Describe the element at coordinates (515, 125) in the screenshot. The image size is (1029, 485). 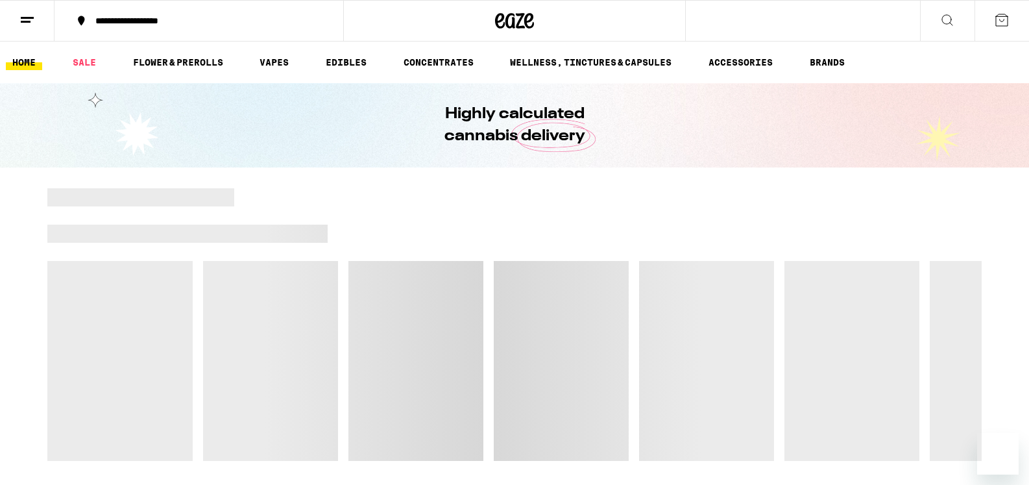
I see `h1: Highly calculated cannabis delivery` at that location.